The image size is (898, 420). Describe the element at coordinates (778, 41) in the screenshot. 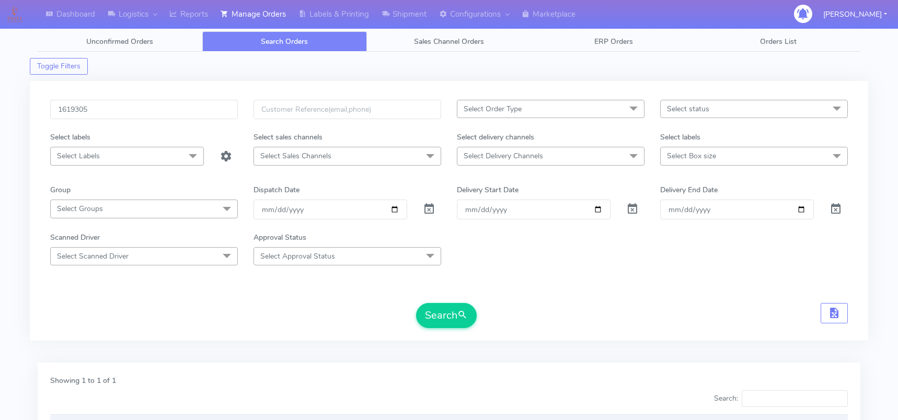

I see `span: Orders List` at that location.